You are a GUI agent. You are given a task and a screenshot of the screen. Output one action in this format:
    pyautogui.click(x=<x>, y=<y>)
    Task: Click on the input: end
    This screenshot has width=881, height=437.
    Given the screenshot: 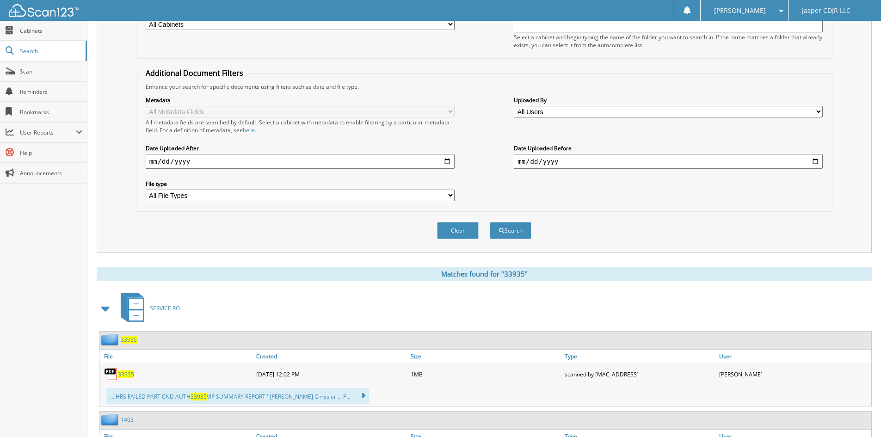 What is the action you would take?
    pyautogui.click(x=668, y=161)
    